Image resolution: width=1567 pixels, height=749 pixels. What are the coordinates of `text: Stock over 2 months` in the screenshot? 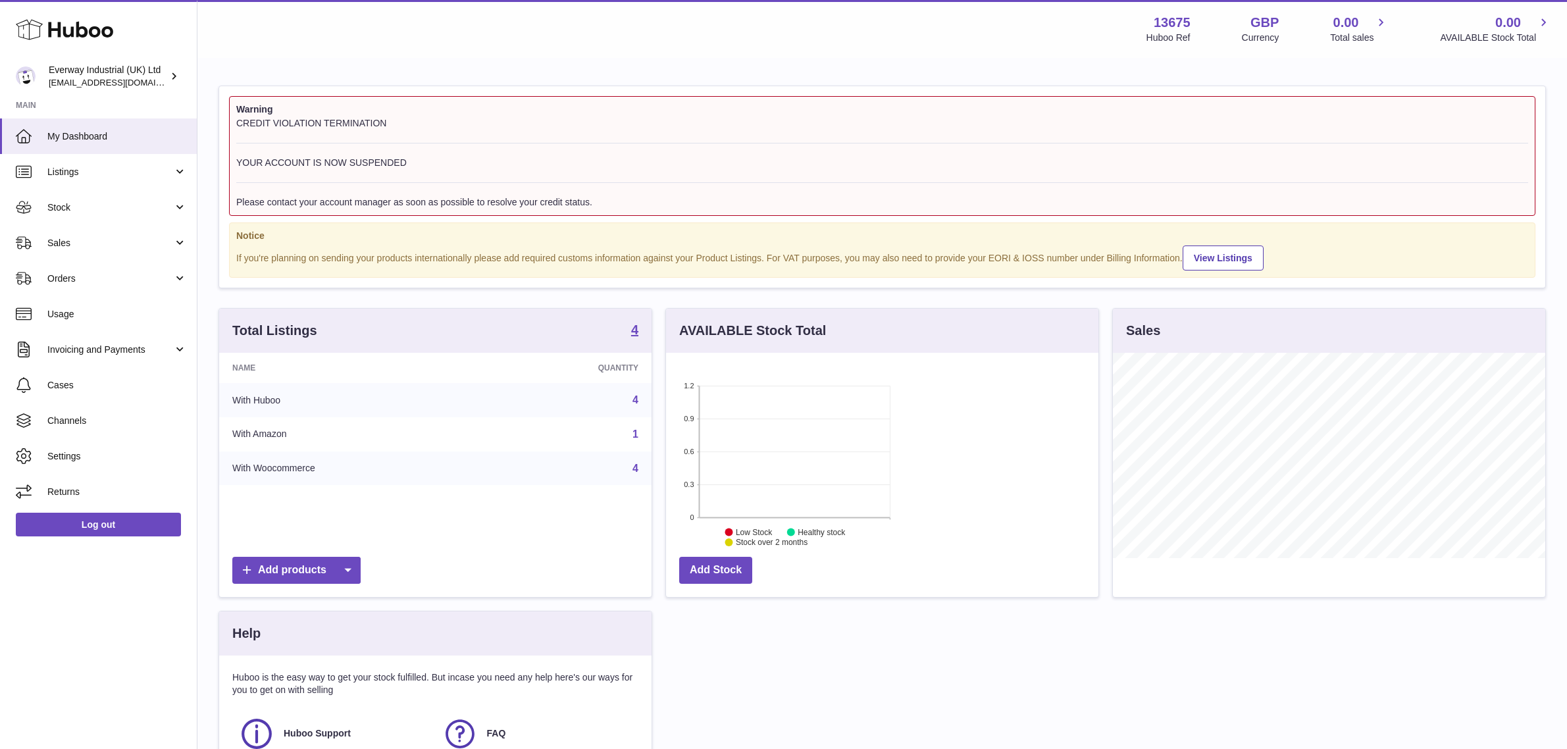 It's located at (771, 542).